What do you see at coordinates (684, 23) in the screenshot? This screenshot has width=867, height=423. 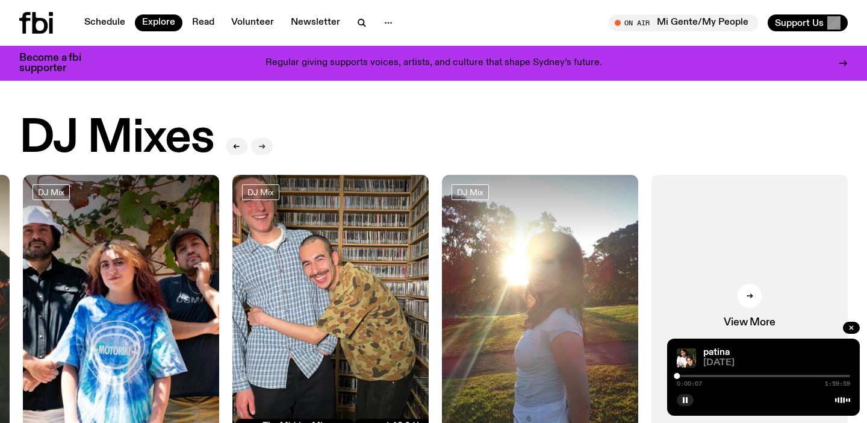 I see `button: On AirMi Gente/My People` at bounding box center [684, 23].